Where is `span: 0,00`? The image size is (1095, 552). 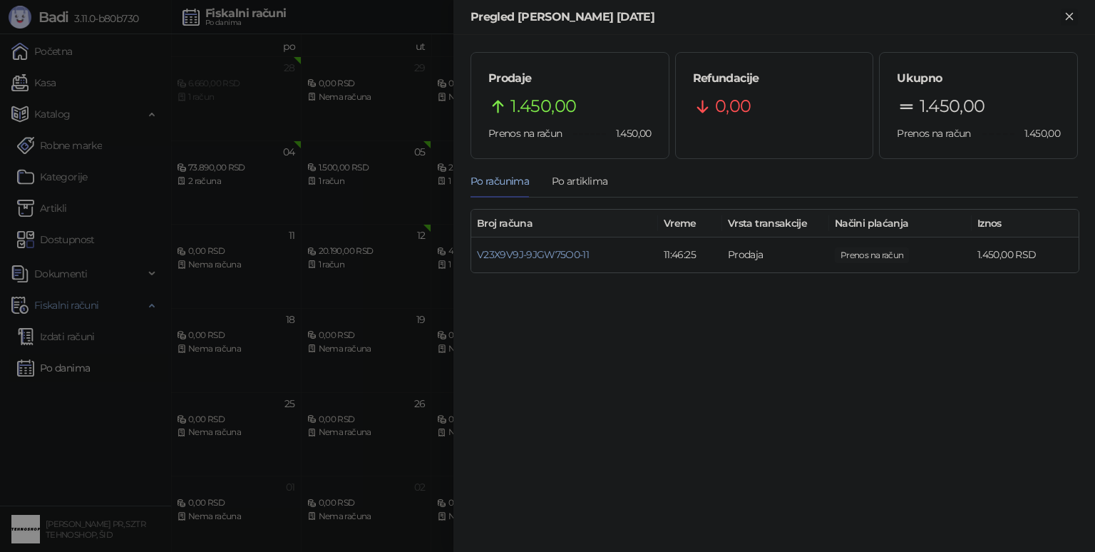 span: 0,00 is located at coordinates (733, 106).